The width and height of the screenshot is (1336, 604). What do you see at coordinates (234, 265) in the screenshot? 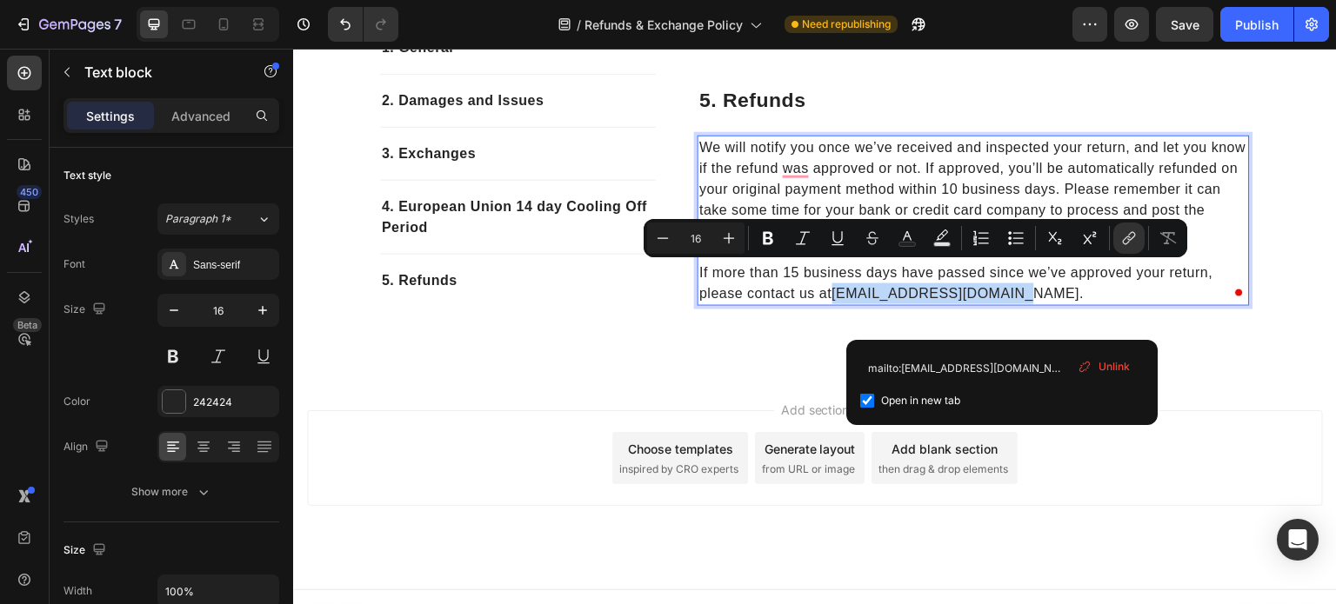
I see `div: Sans-serif` at bounding box center [234, 265].